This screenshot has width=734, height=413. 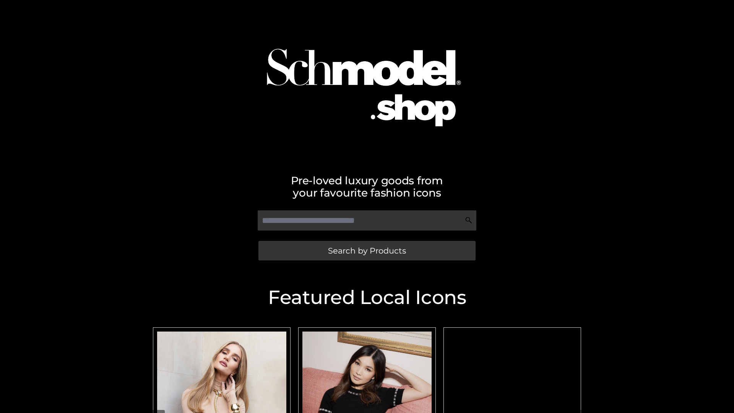 I want to click on img: Search Icon, so click(x=469, y=220).